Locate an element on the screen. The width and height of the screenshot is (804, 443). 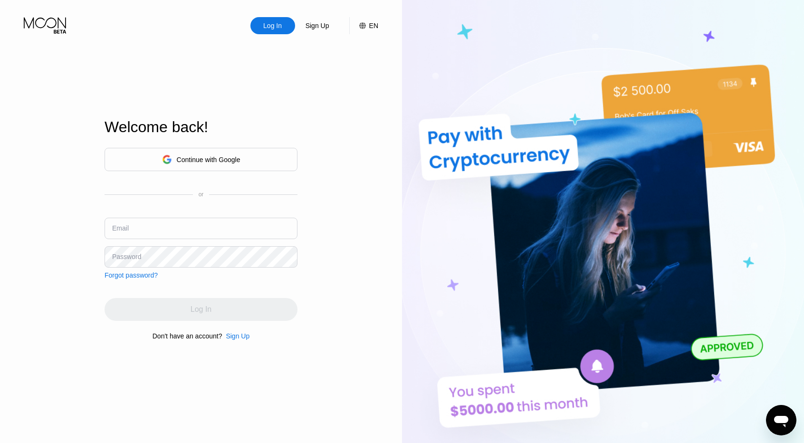
div: Password is located at coordinates (126, 257).